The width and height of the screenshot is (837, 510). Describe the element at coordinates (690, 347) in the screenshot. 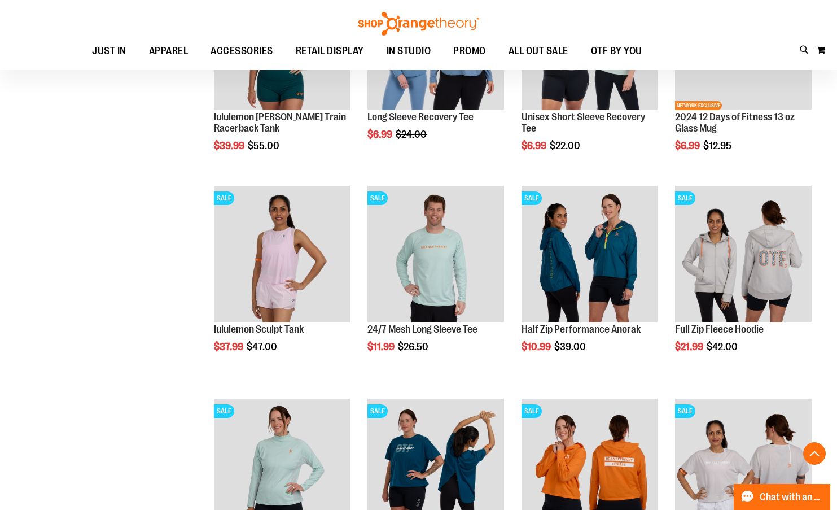

I see `span: $21.99` at that location.